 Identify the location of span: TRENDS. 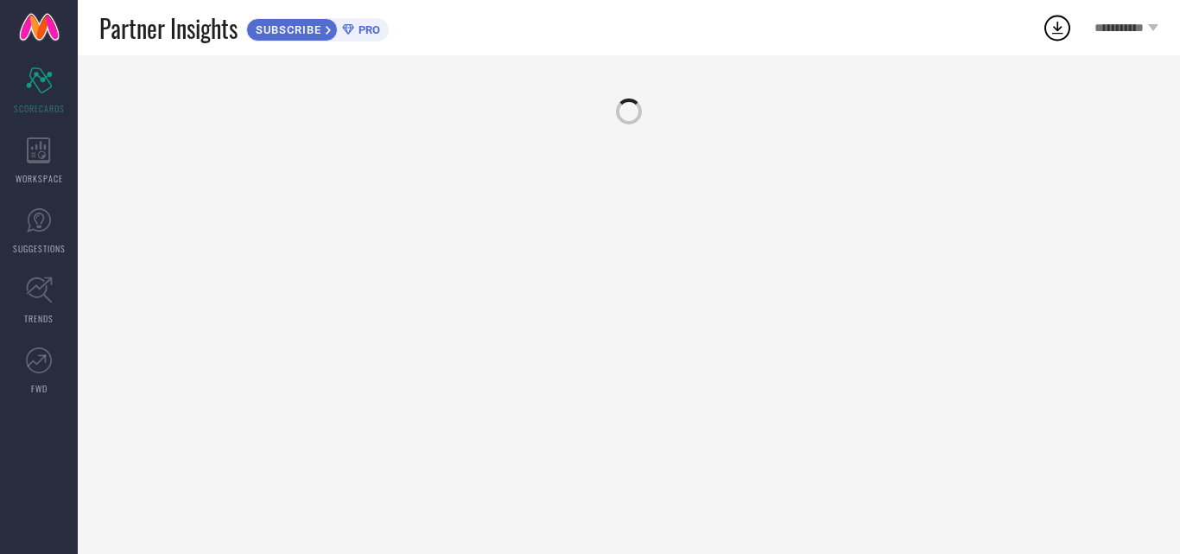
(39, 318).